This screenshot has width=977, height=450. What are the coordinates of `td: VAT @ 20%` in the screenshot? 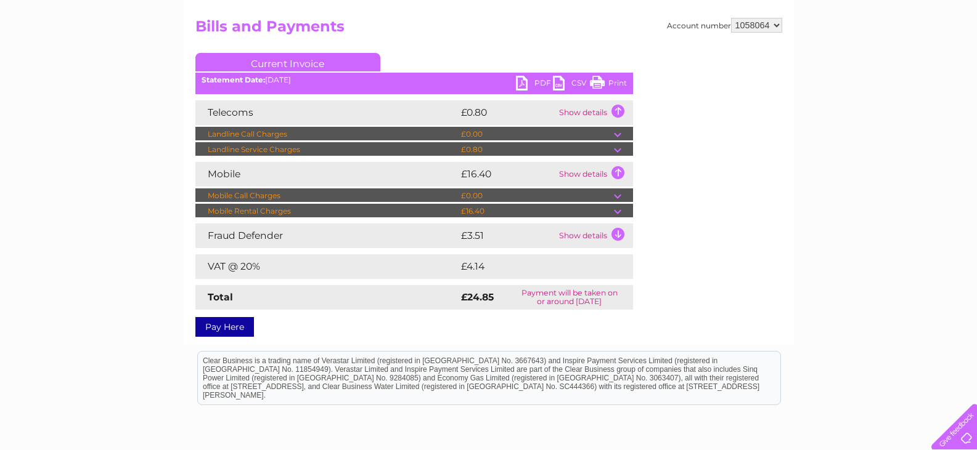 It's located at (327, 267).